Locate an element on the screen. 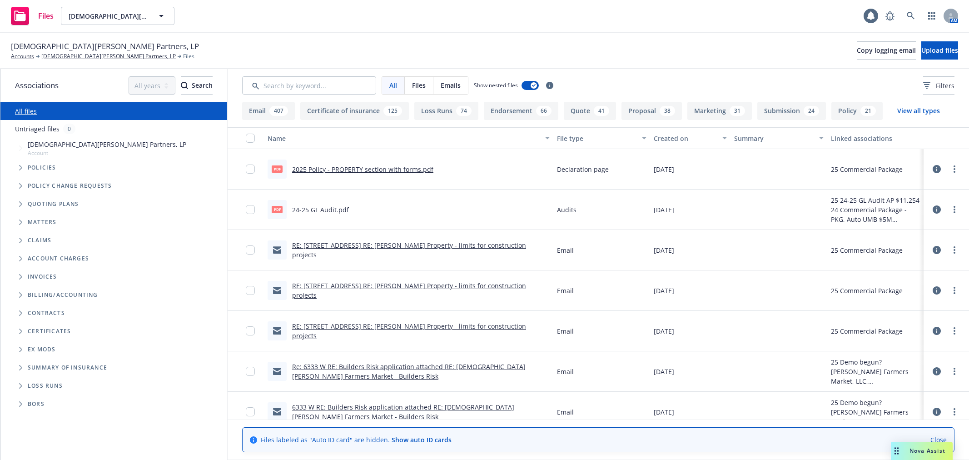 The image size is (969, 460). button: SearchSearch is located at coordinates (197, 85).